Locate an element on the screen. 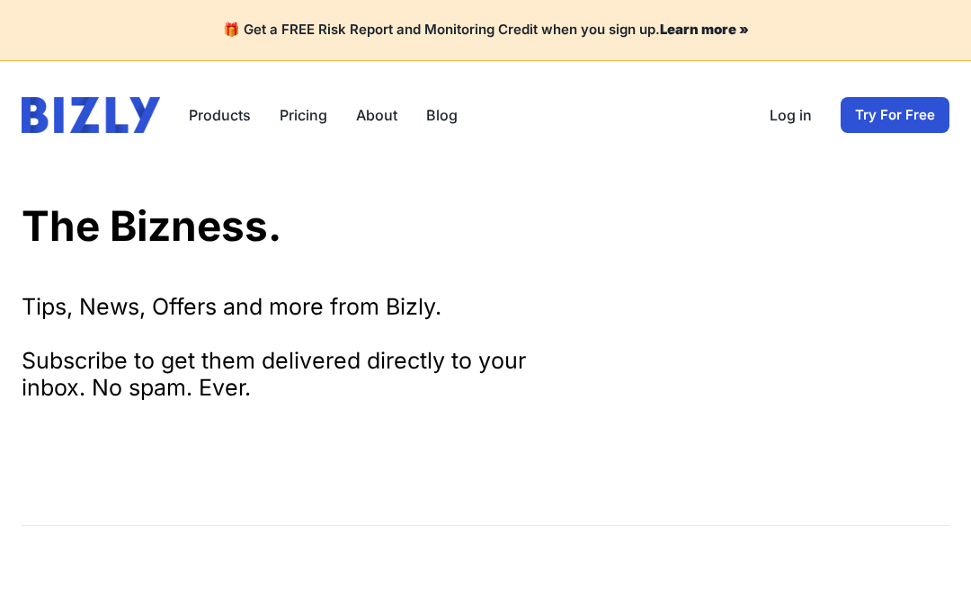 The width and height of the screenshot is (971, 613). a: Pricing is located at coordinates (303, 115).